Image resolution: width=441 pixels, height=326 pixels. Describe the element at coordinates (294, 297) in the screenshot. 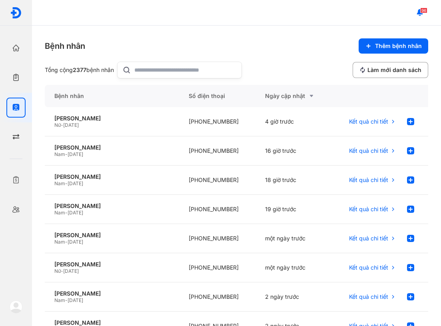

I see `div: 2 ngày trước` at that location.